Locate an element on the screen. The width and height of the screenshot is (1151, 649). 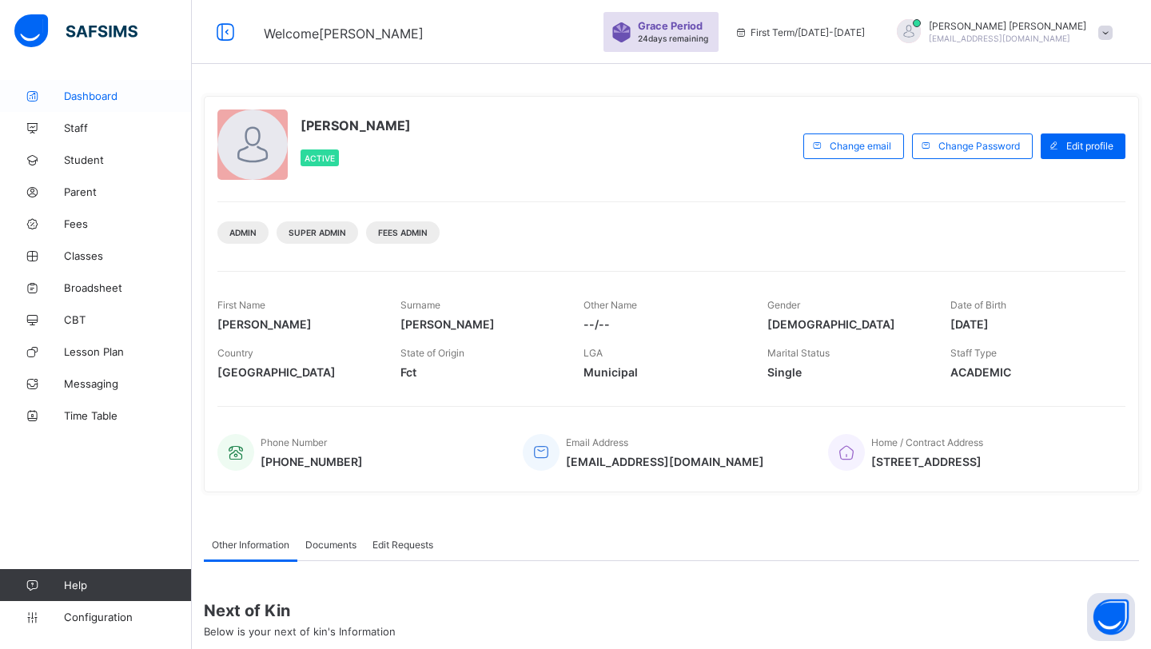
span: Parent is located at coordinates (128, 192).